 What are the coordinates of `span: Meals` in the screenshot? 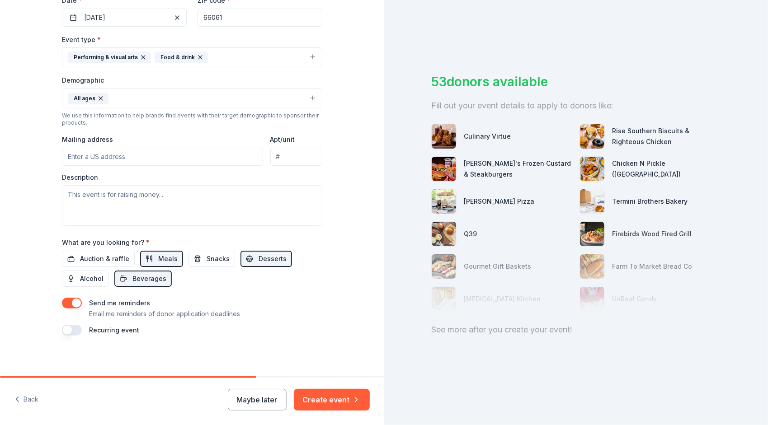 It's located at (168, 259).